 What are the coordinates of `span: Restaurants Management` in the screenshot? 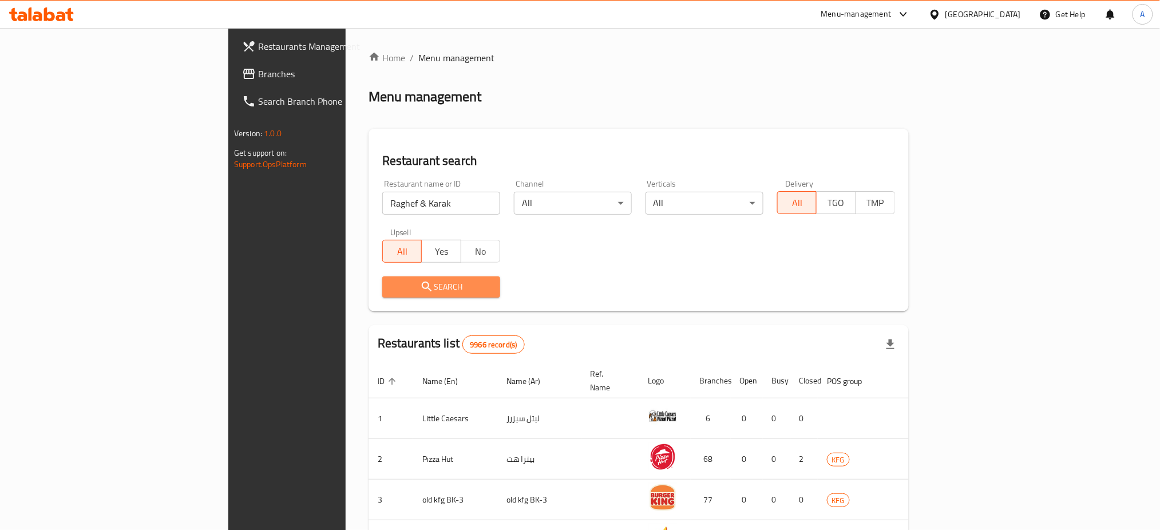 It's located at (335, 46).